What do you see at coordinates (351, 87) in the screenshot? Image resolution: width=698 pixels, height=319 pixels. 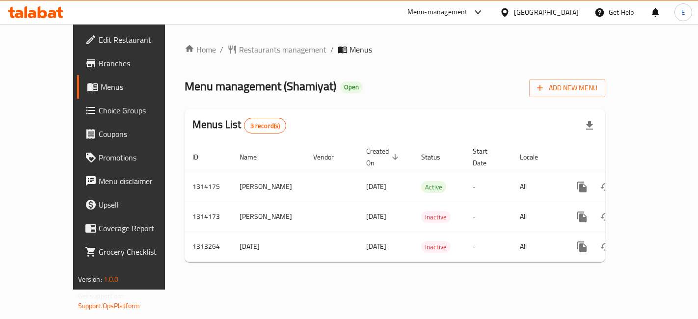 I see `div: Open` at bounding box center [351, 87].